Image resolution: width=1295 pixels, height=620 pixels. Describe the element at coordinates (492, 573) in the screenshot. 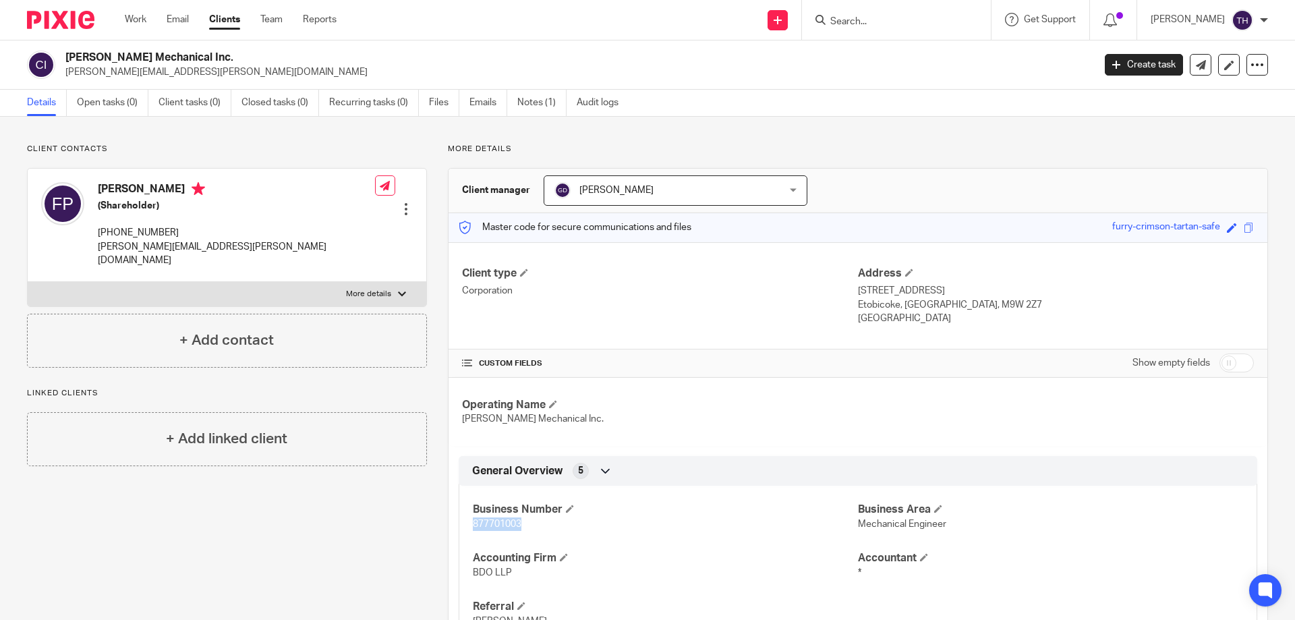

I see `span: BDO LLP` at that location.